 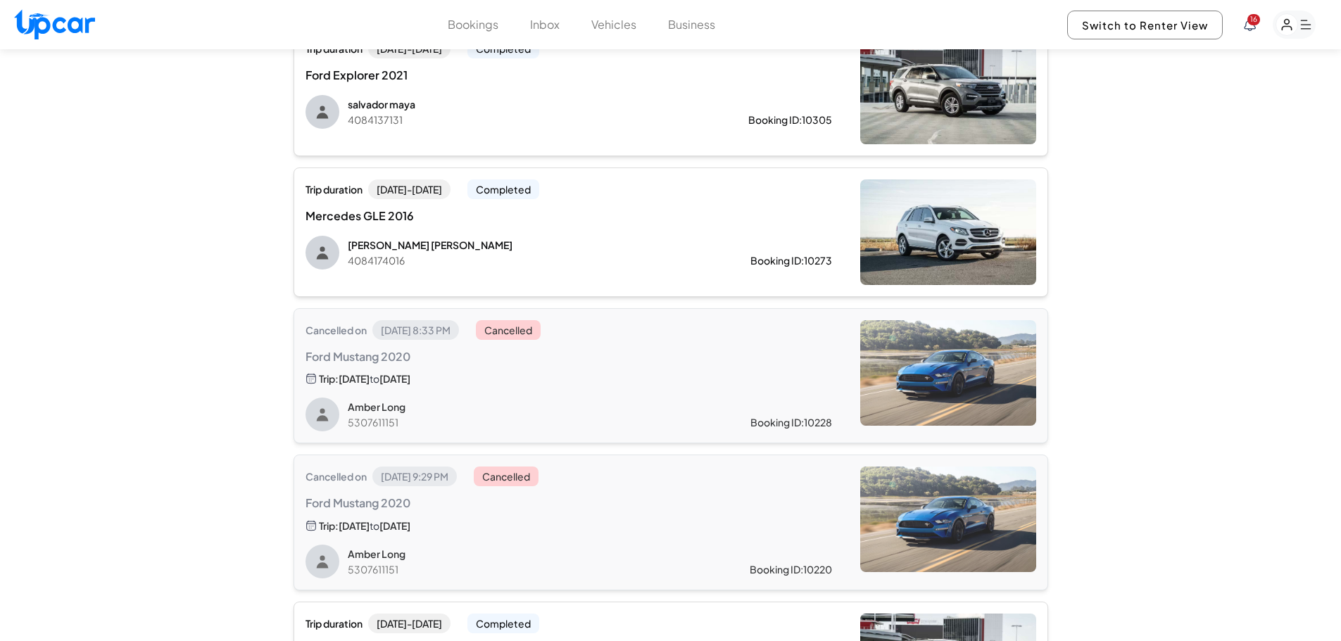 What do you see at coordinates (525, 120) in the screenshot?
I see `p: 4084137131` at bounding box center [525, 120].